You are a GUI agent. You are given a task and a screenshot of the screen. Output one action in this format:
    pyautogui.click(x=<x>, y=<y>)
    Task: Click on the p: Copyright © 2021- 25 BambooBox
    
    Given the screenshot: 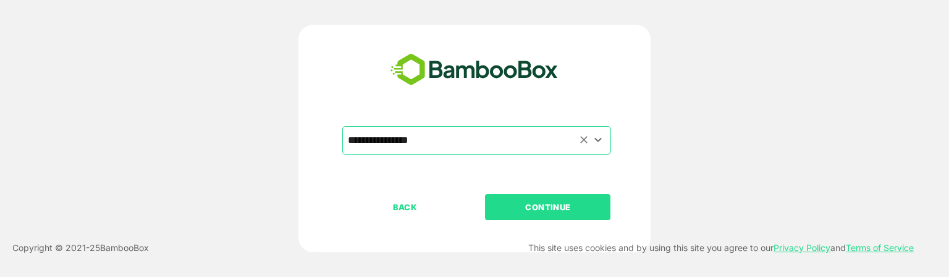 What is the action you would take?
    pyautogui.click(x=80, y=248)
    